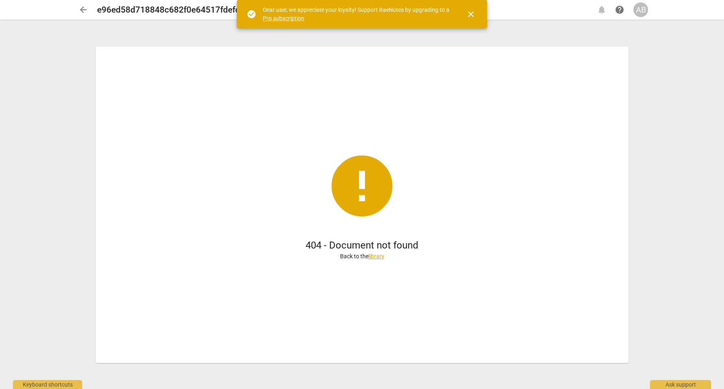 The image size is (724, 389). What do you see at coordinates (681, 385) in the screenshot?
I see `div: Ask support` at bounding box center [681, 385].